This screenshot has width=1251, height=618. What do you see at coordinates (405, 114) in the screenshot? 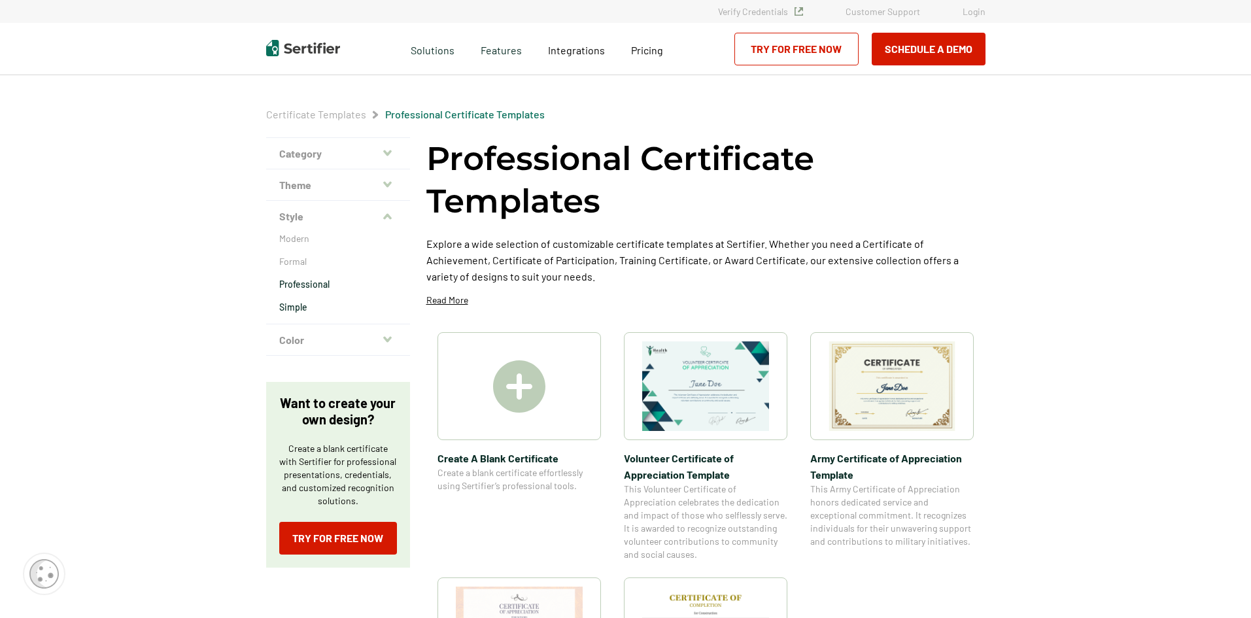
I see `div: Breadcrumb` at bounding box center [405, 114].